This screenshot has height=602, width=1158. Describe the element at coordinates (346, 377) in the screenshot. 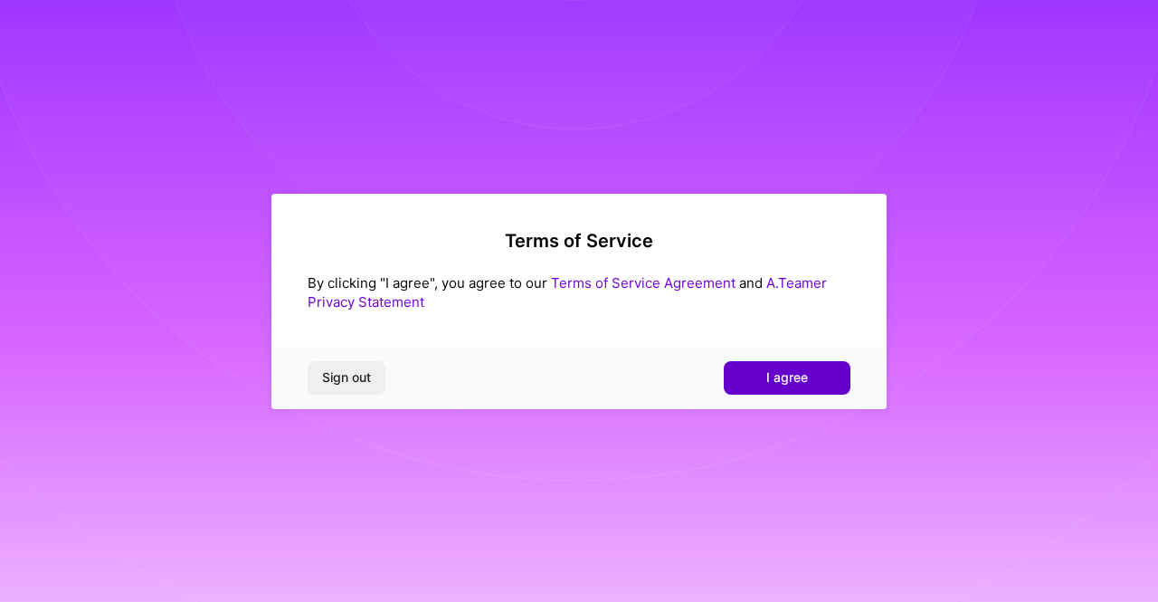

I see `button: Sign out` at that location.